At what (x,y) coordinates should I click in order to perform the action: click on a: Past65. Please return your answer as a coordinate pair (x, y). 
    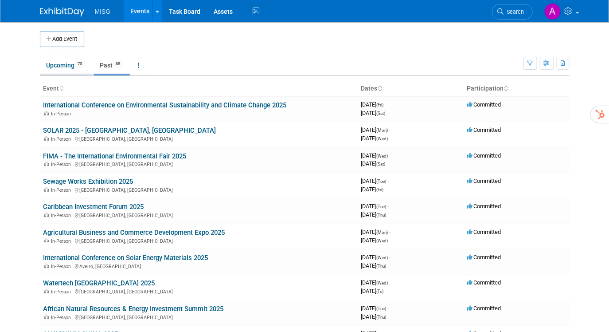
    Looking at the image, I should click on (112, 65).